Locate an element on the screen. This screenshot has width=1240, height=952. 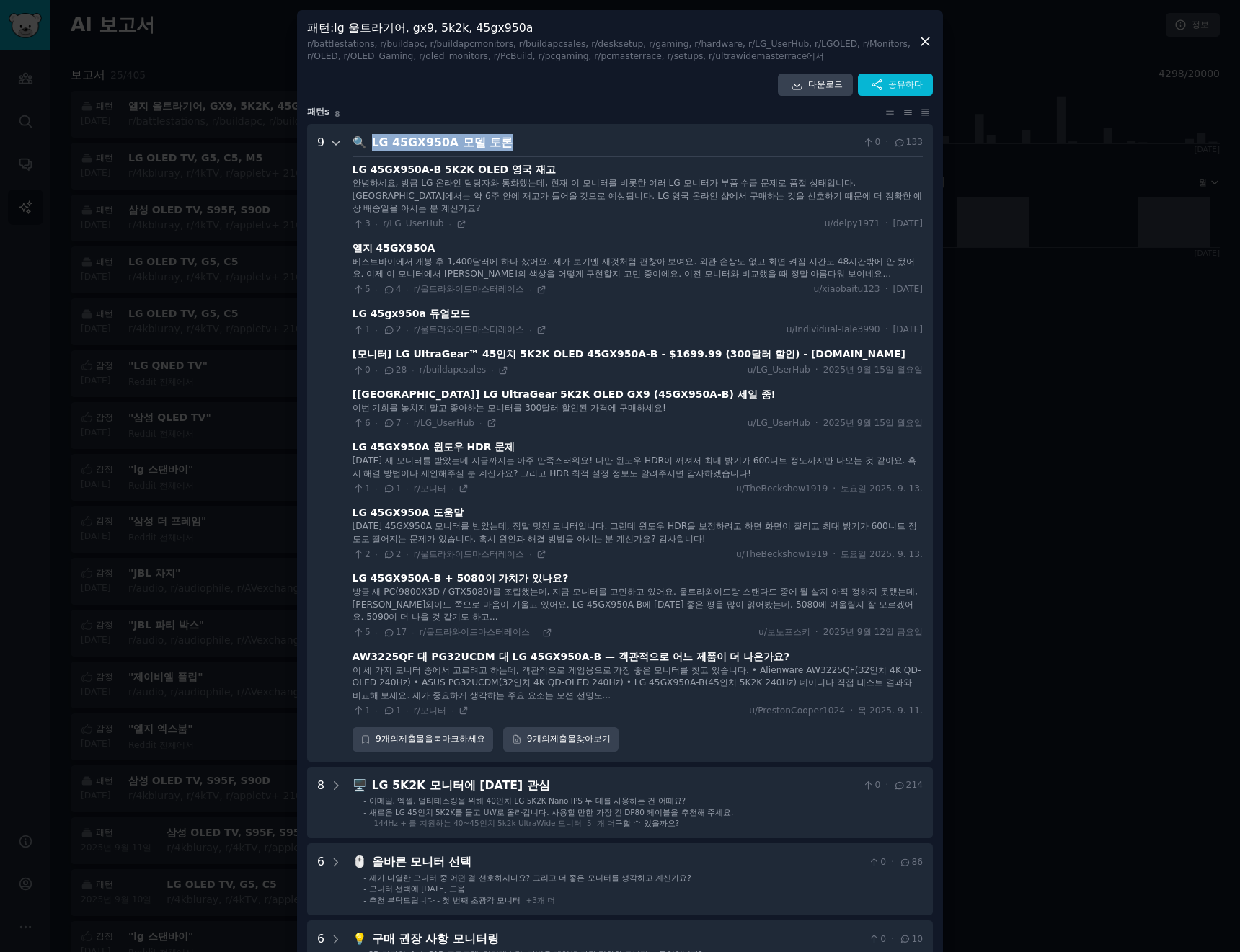
font: 86 is located at coordinates (917, 862).